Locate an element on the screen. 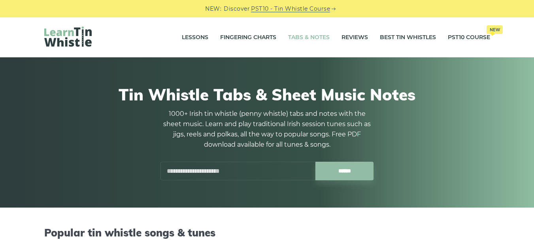 The height and width of the screenshot is (240, 534). h1: Tin Whistle Tabs & Sheet Music Notes is located at coordinates (267, 94).